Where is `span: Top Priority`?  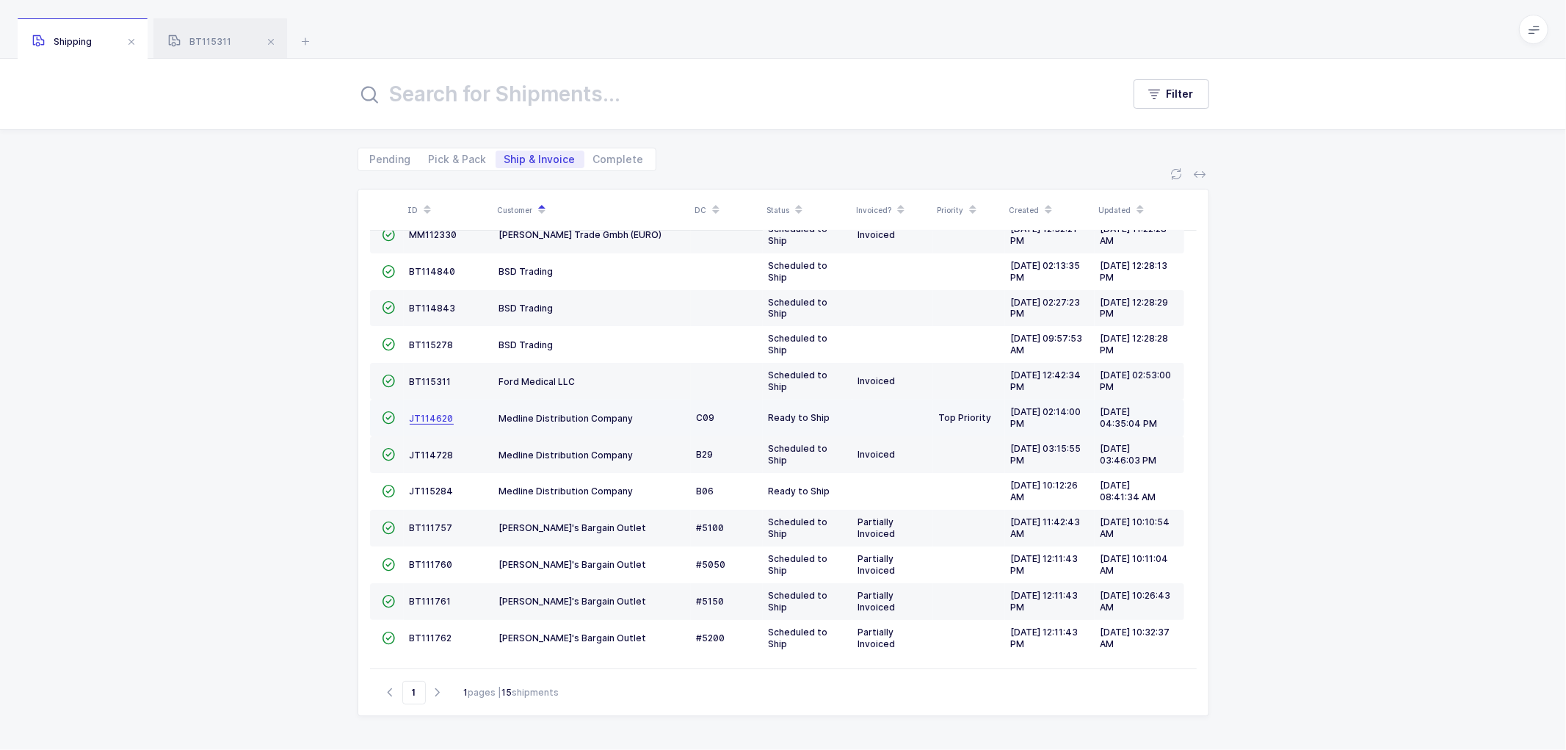
span: Top Priority is located at coordinates (966, 417).